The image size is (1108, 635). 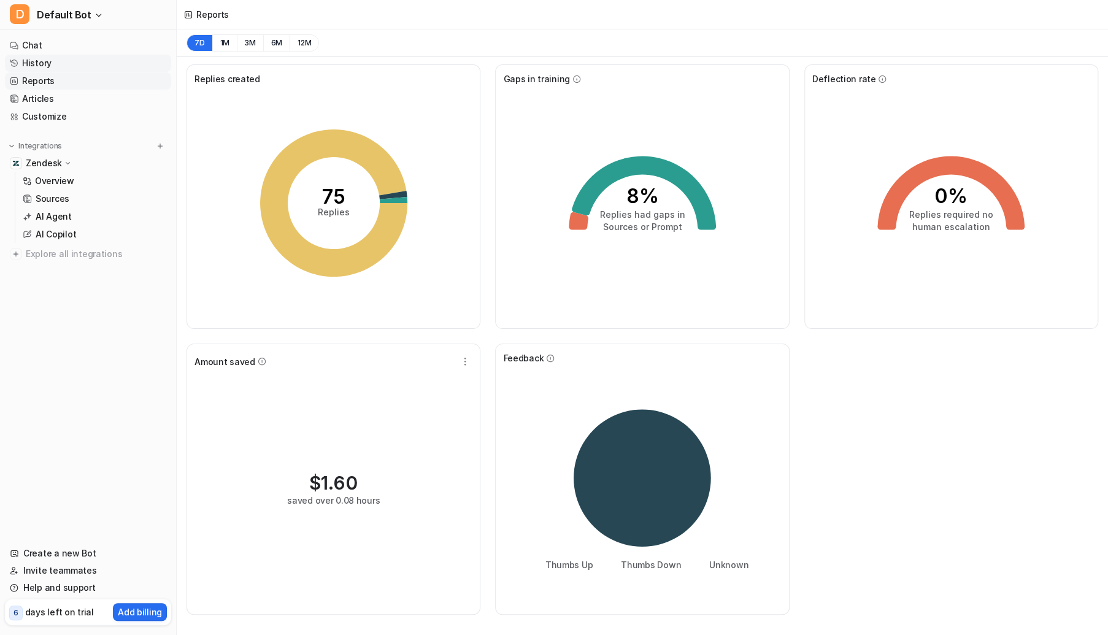 I want to click on a: History, so click(x=88, y=63).